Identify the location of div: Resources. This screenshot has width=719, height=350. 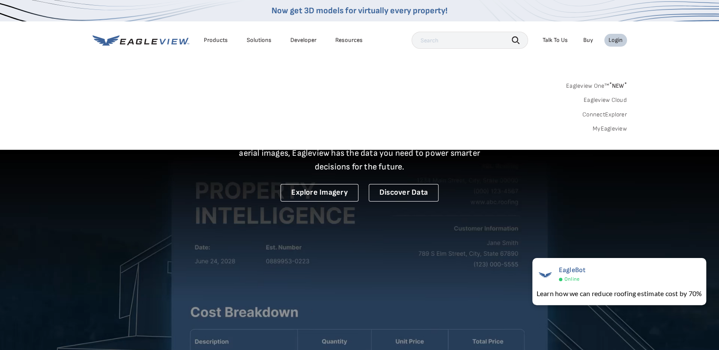
(349, 40).